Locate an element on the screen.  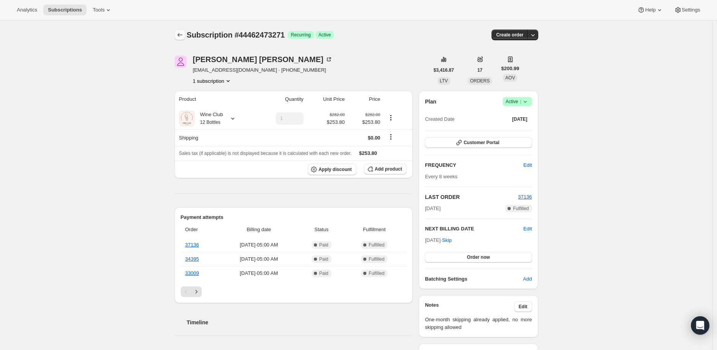
nav: Pagination is located at coordinates (294, 291).